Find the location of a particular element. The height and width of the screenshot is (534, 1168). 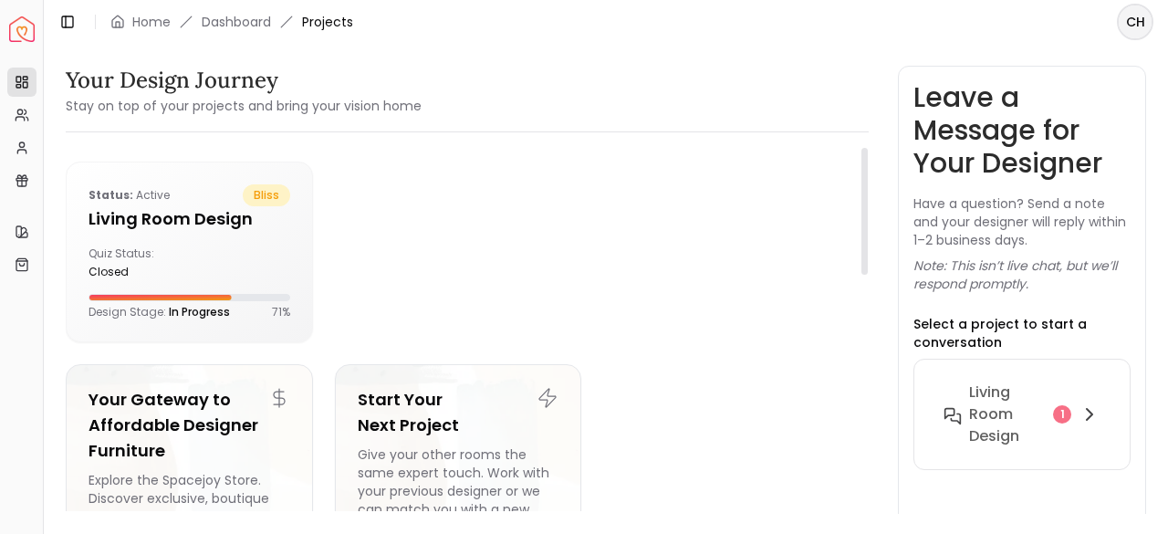

span: Projects is located at coordinates (328, 22).